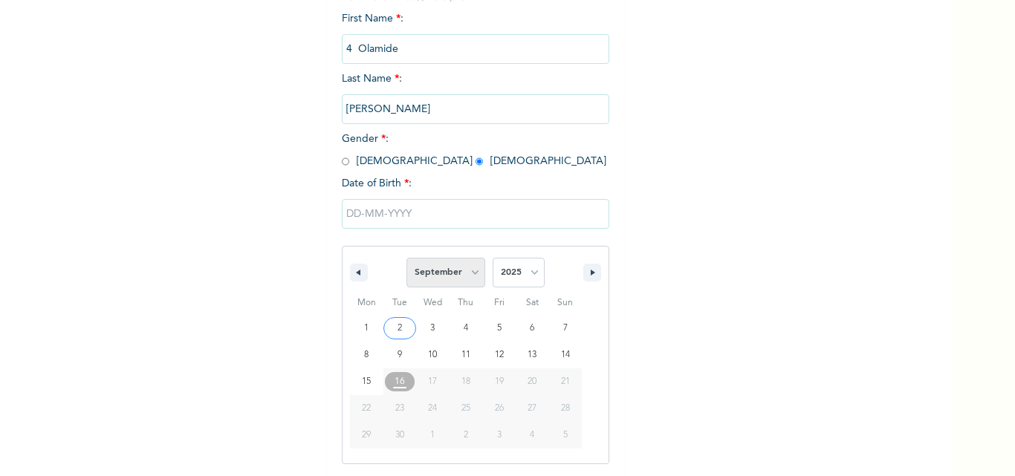  I want to click on span: Tue, so click(400, 303).